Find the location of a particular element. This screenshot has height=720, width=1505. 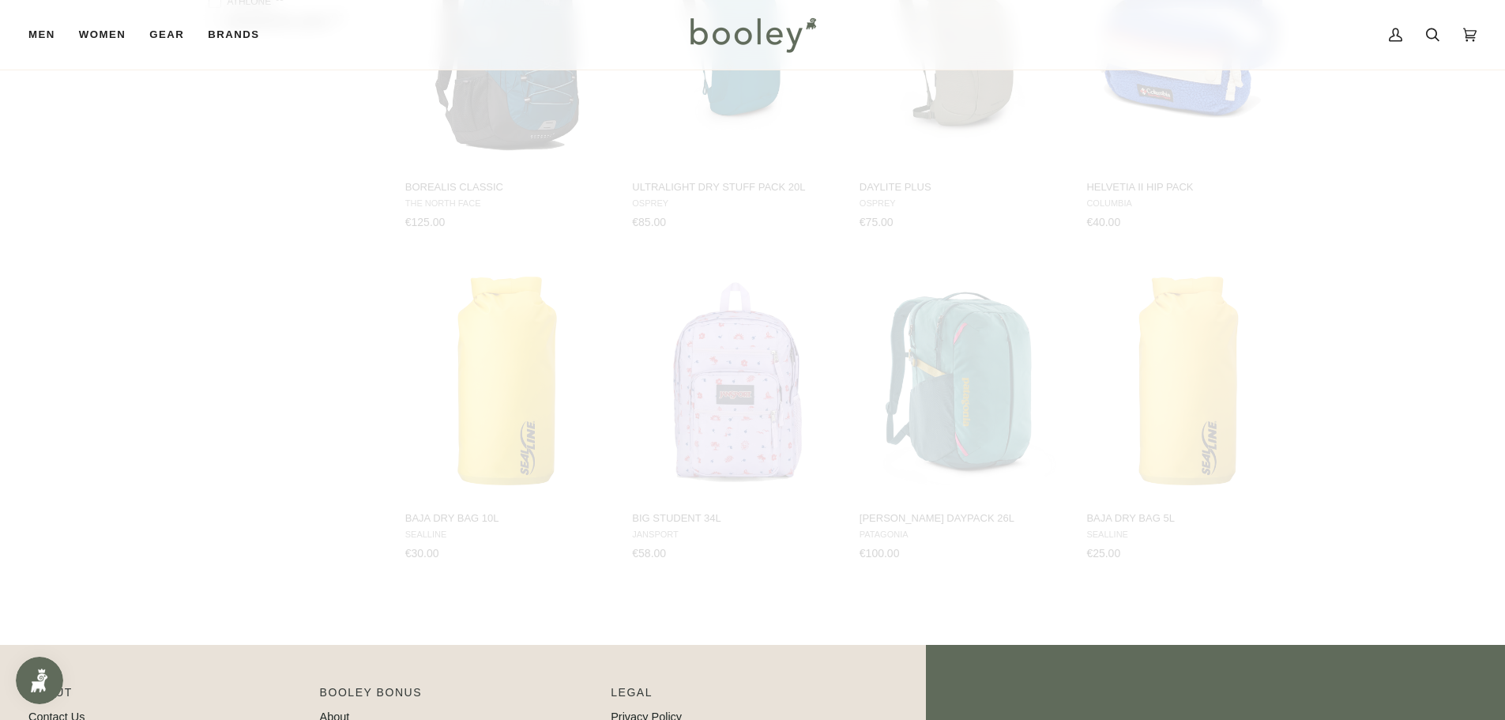

span: Women is located at coordinates (102, 35).